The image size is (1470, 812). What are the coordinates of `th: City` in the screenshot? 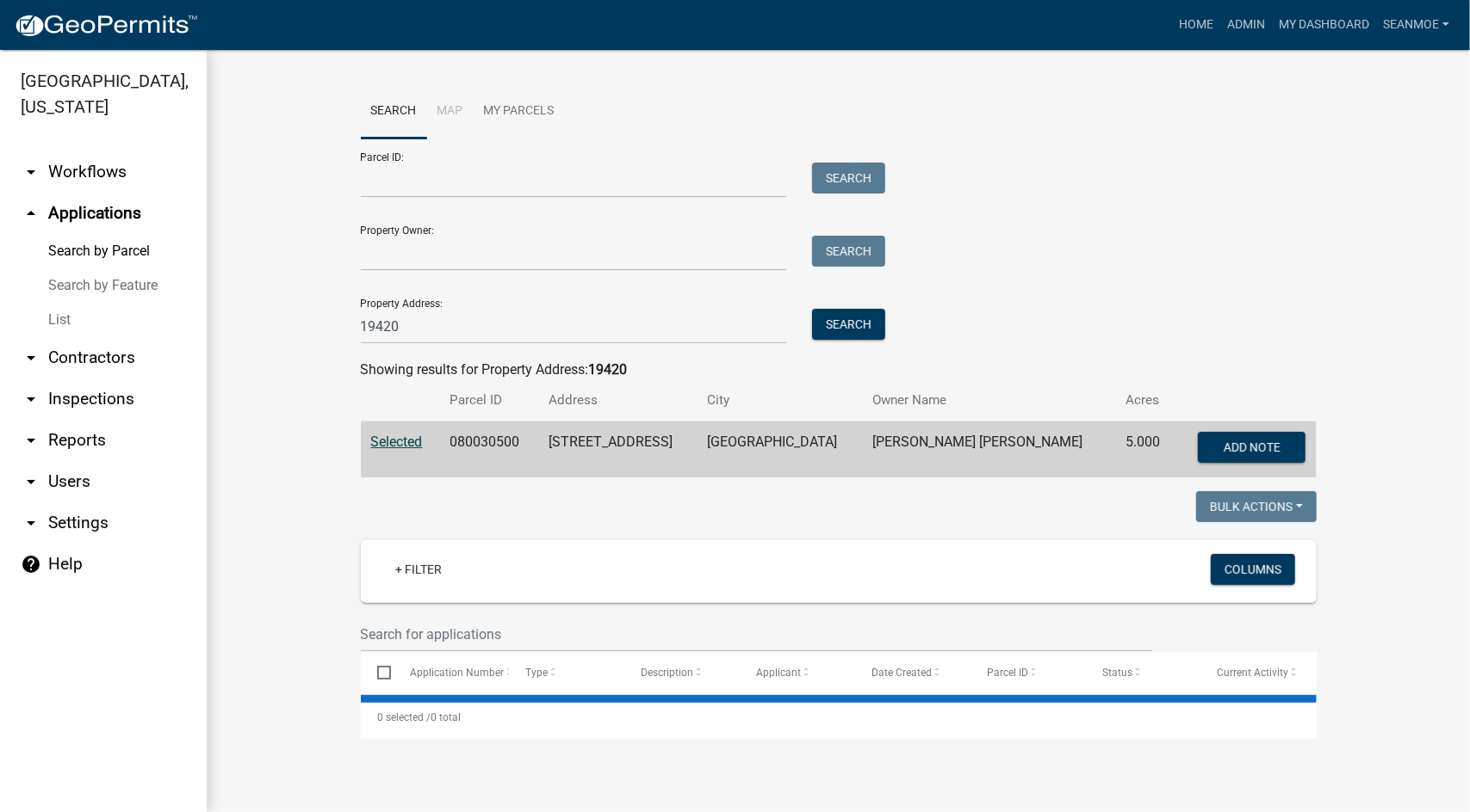 It's located at (780, 401).